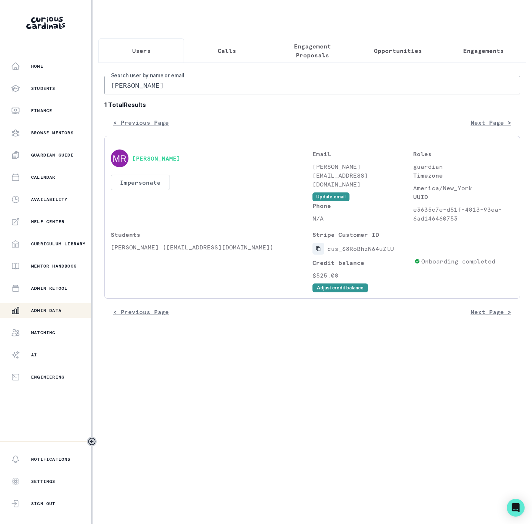 The width and height of the screenshot is (532, 524). What do you see at coordinates (312, 105) in the screenshot?
I see `b: 1 Total Results` at bounding box center [312, 105].